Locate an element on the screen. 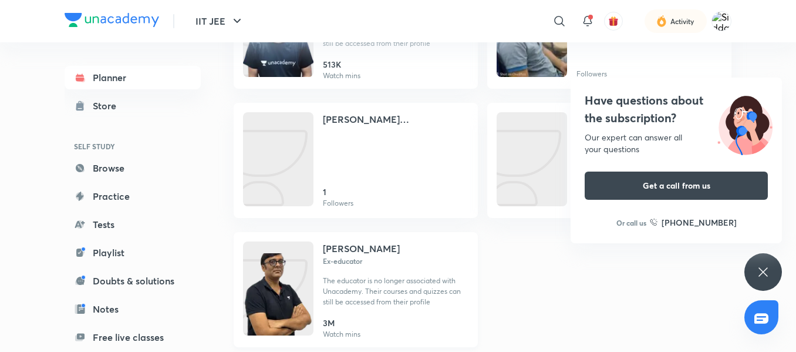 The width and height of the screenshot is (796, 352). h6: 1 is located at coordinates (338, 191).